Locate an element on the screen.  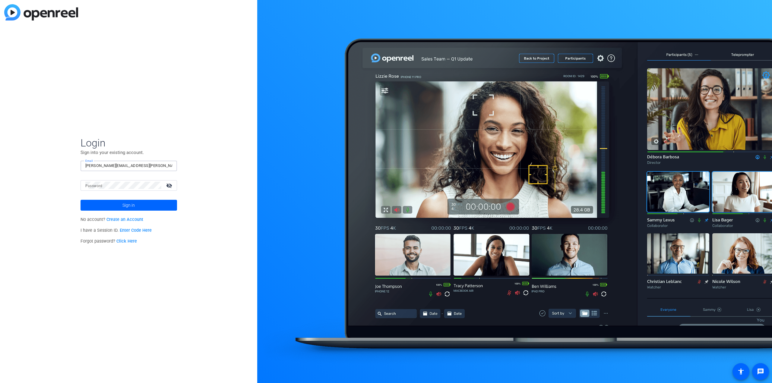
p: Sign into your existing account. is located at coordinates (129, 153).